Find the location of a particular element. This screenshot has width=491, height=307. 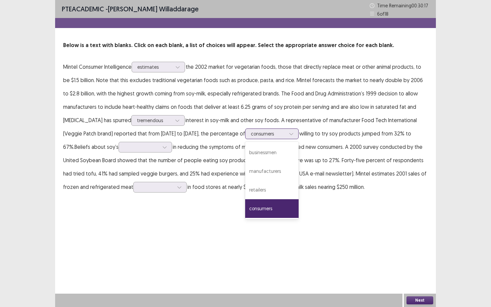

p: Below is a text with blanks. Click on each blank, a list of choices will appear. Select the appro... is located at coordinates (245, 45).